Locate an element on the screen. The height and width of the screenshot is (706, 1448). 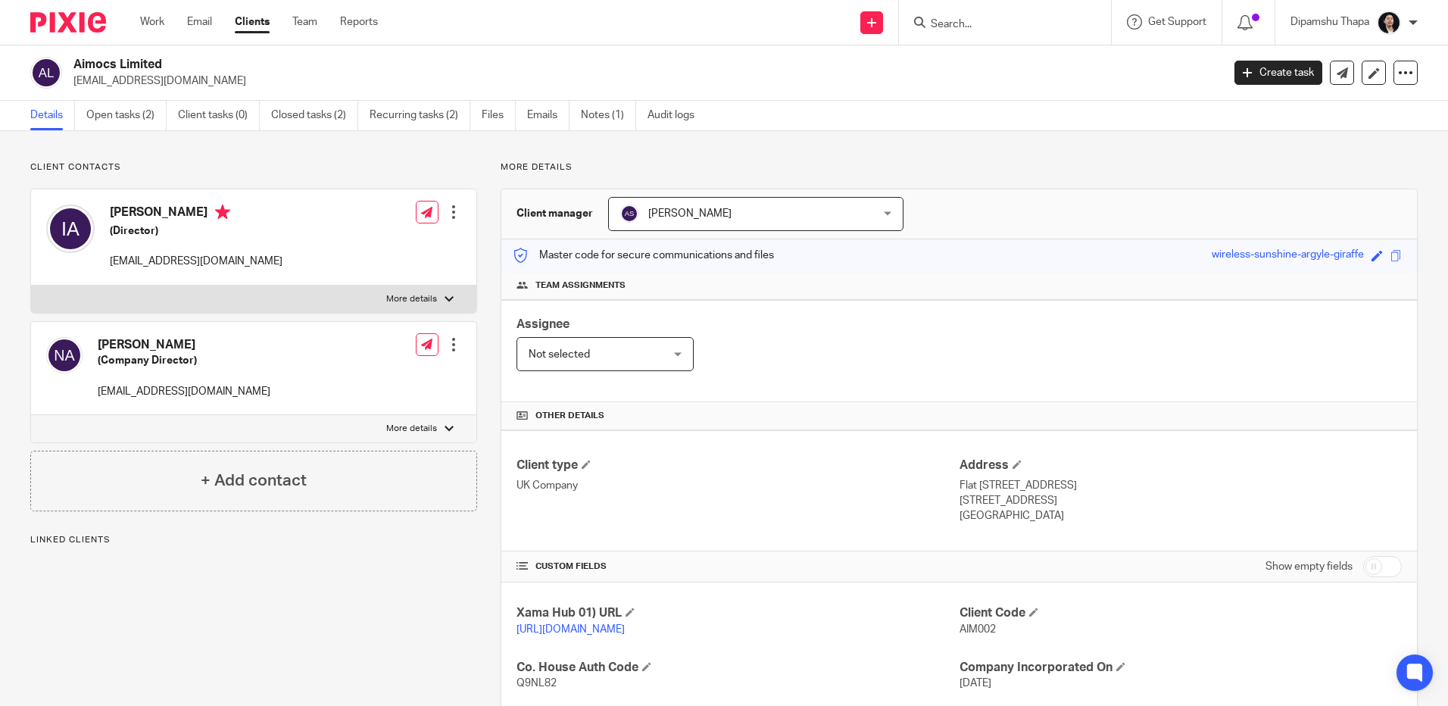
h4: + Add contact is located at coordinates (254, 480).